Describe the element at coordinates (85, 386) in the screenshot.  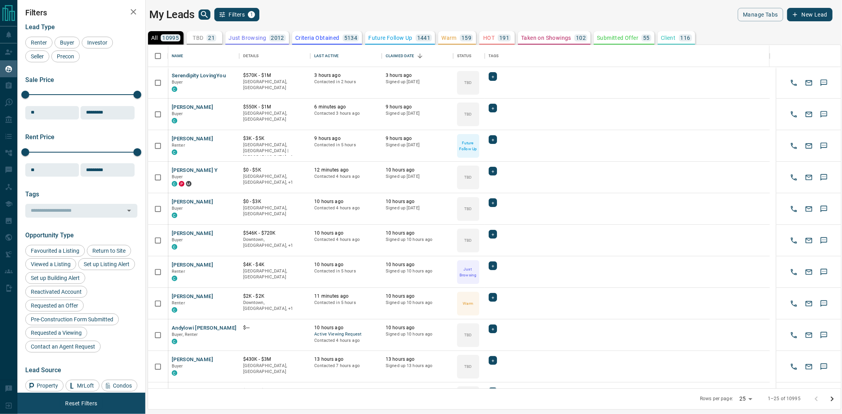
I see `span: MrLoft` at that location.